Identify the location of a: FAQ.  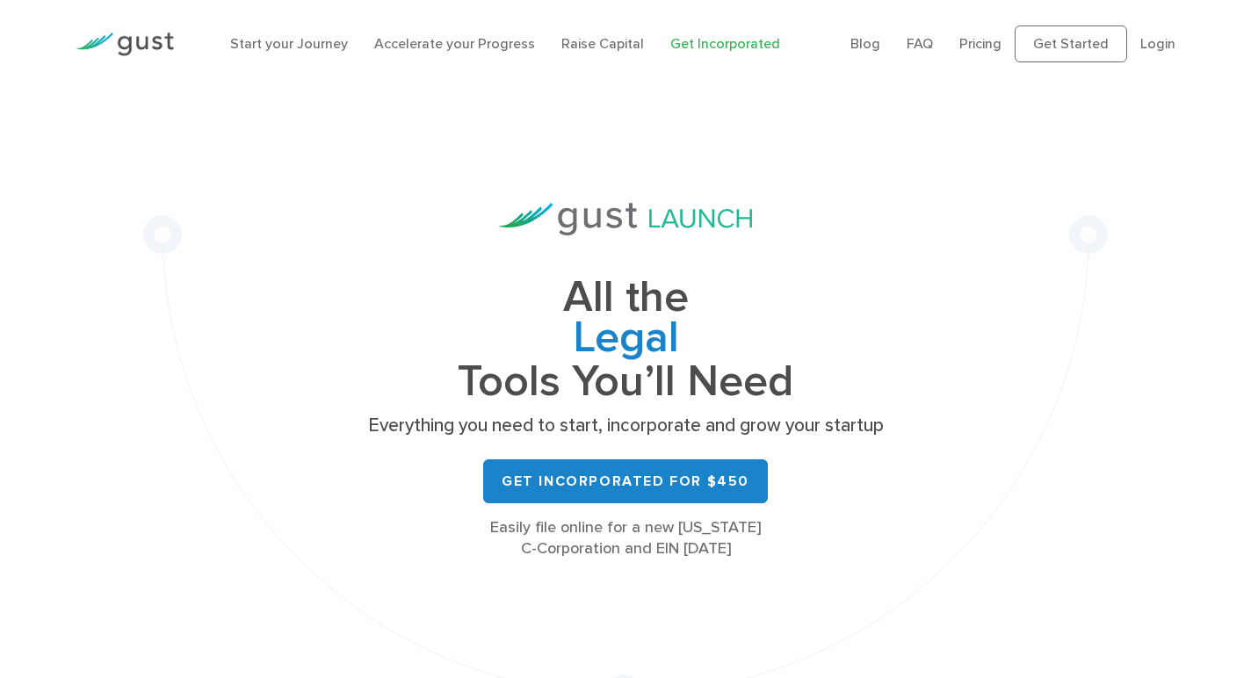
(920, 43).